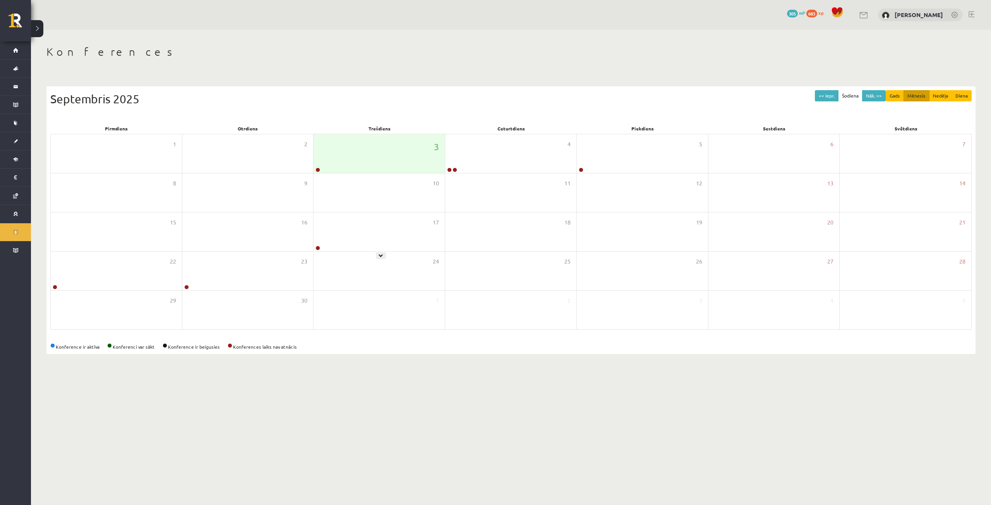  Describe the element at coordinates (964, 144) in the screenshot. I see `span: 7` at that location.